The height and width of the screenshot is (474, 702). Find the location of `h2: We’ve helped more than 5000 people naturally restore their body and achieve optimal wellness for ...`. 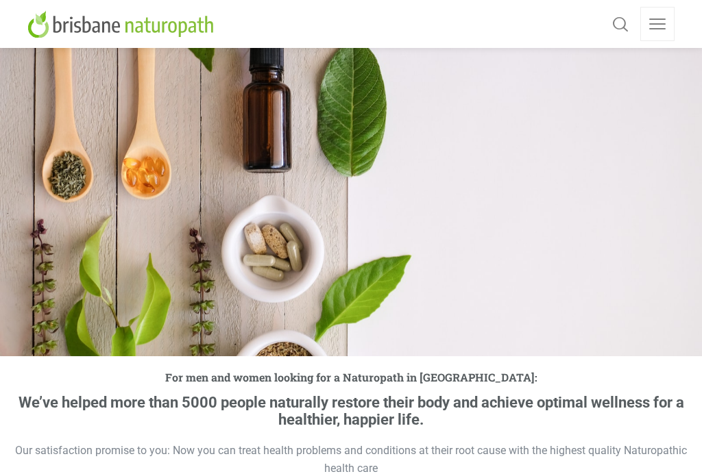

h2: We’ve helped more than 5000 people naturally restore their body and achieve optimal wellness for ... is located at coordinates (351, 411).